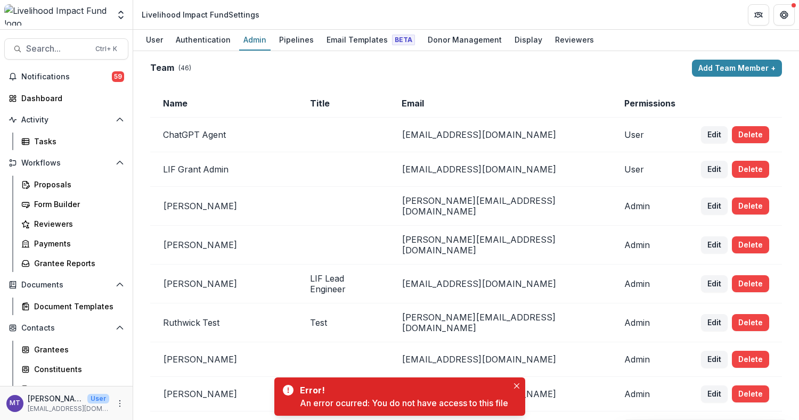 Image resolution: width=799 pixels, height=420 pixels. I want to click on span: Workflows, so click(66, 163).